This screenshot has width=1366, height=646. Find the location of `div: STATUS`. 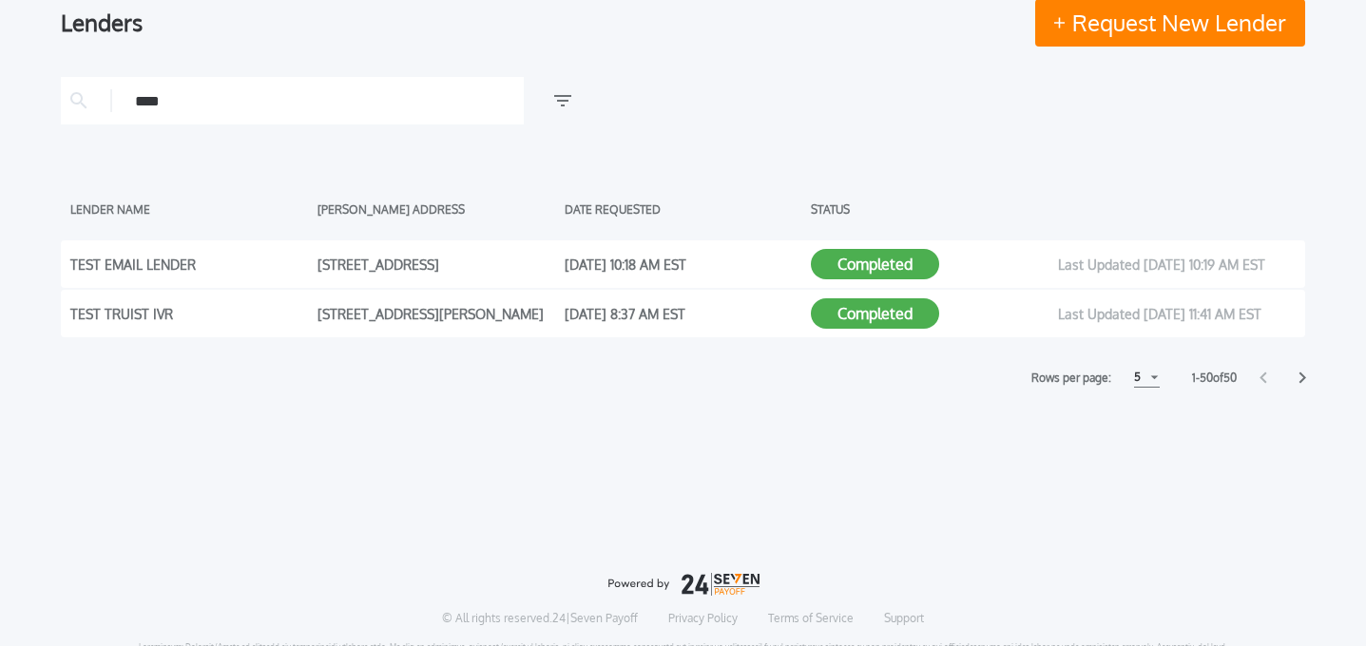

div: STATUS is located at coordinates (929, 209).